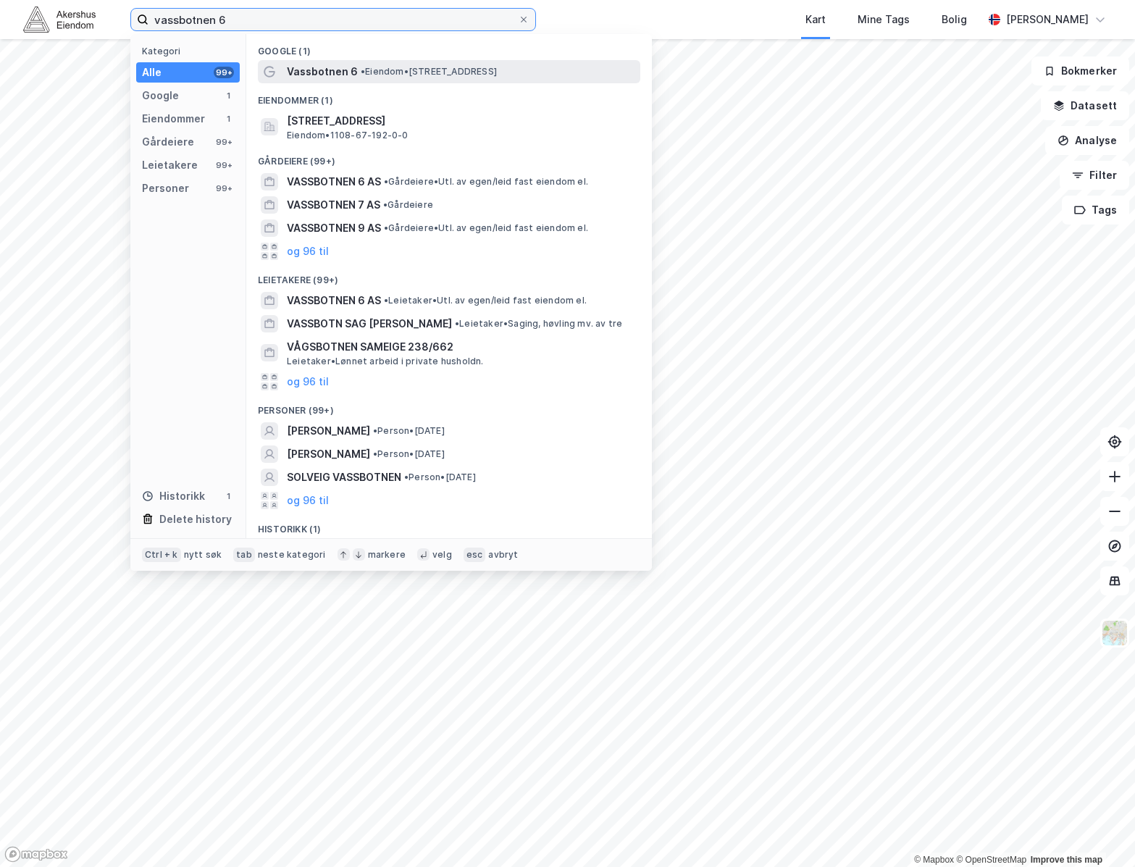  I want to click on div: Eiendommer, so click(173, 119).